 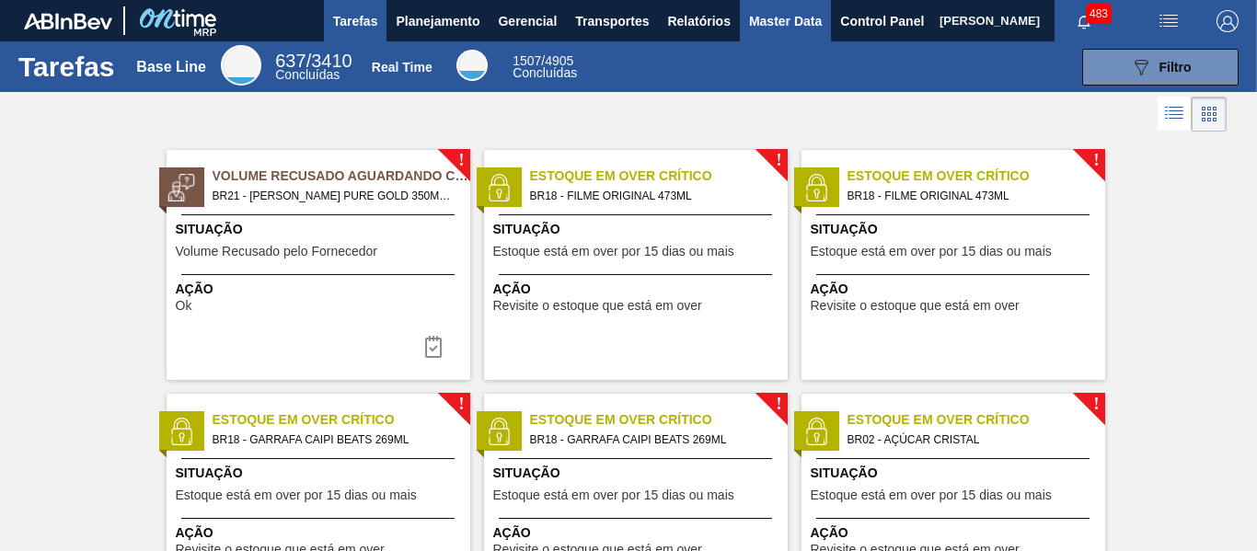 What do you see at coordinates (433, 347) in the screenshot?
I see `img: icon-task-complete` at bounding box center [433, 347].